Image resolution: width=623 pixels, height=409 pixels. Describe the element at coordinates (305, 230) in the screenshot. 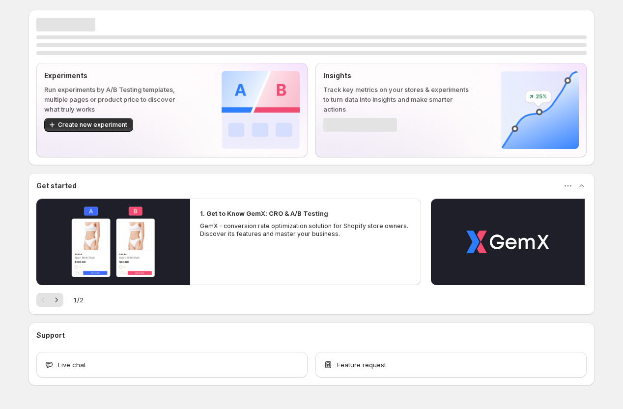

I see `p: GemX - conversion rate optimization solution for Shopify store owners. Discover its features and ...` at that location.